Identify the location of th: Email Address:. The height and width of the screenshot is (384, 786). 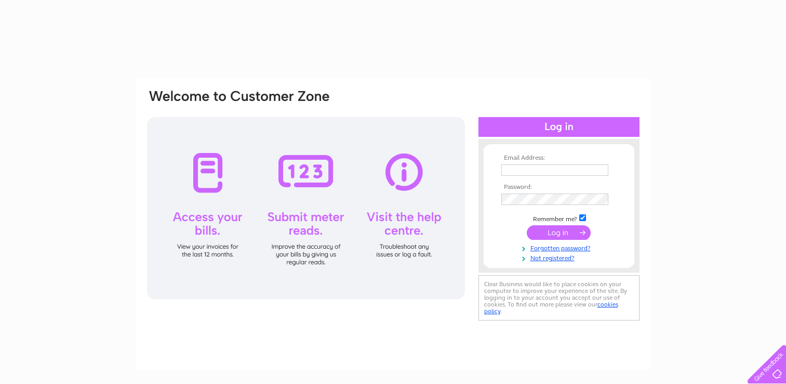
(559, 158).